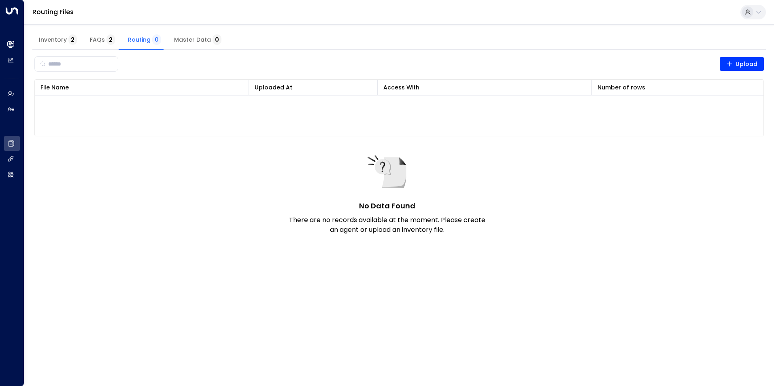 The height and width of the screenshot is (386, 774). Describe the element at coordinates (198, 40) in the screenshot. I see `span: Master Data` at that location.